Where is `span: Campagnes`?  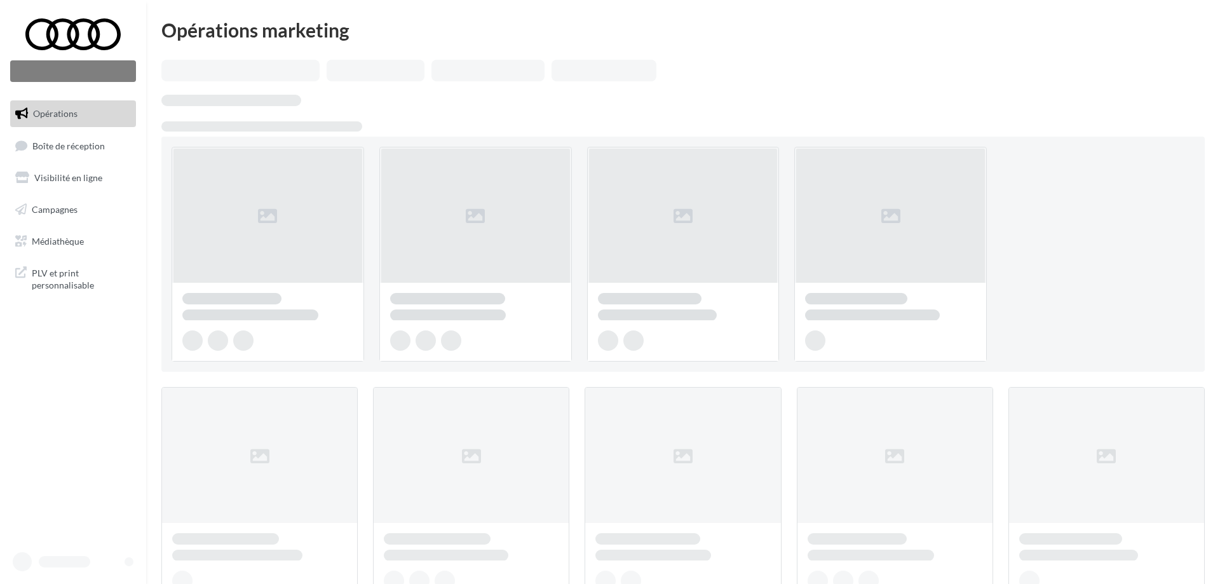
span: Campagnes is located at coordinates (55, 209).